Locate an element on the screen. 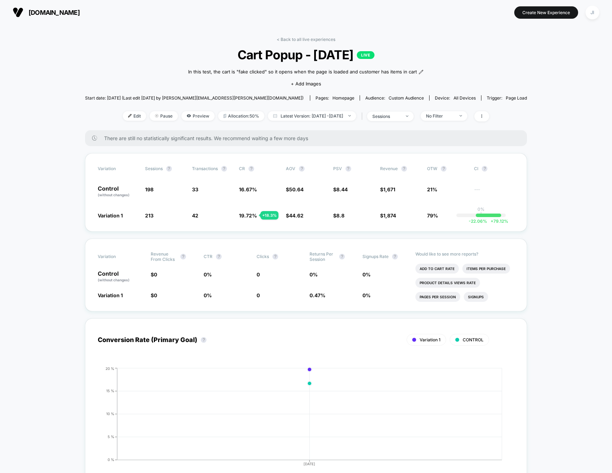 The image size is (612, 473). li: Signups is located at coordinates (476, 297).